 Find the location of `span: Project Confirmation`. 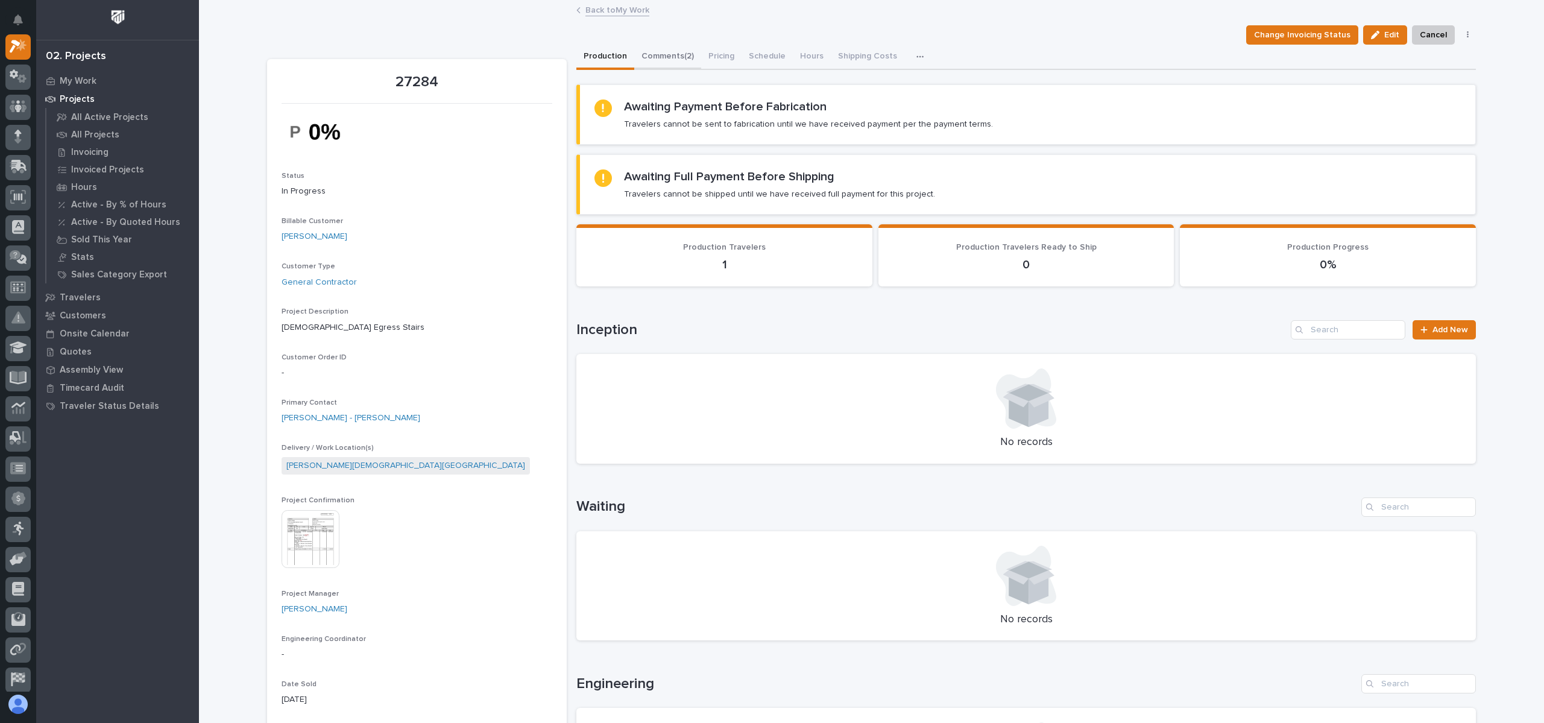

span: Project Confirmation is located at coordinates (318, 500).